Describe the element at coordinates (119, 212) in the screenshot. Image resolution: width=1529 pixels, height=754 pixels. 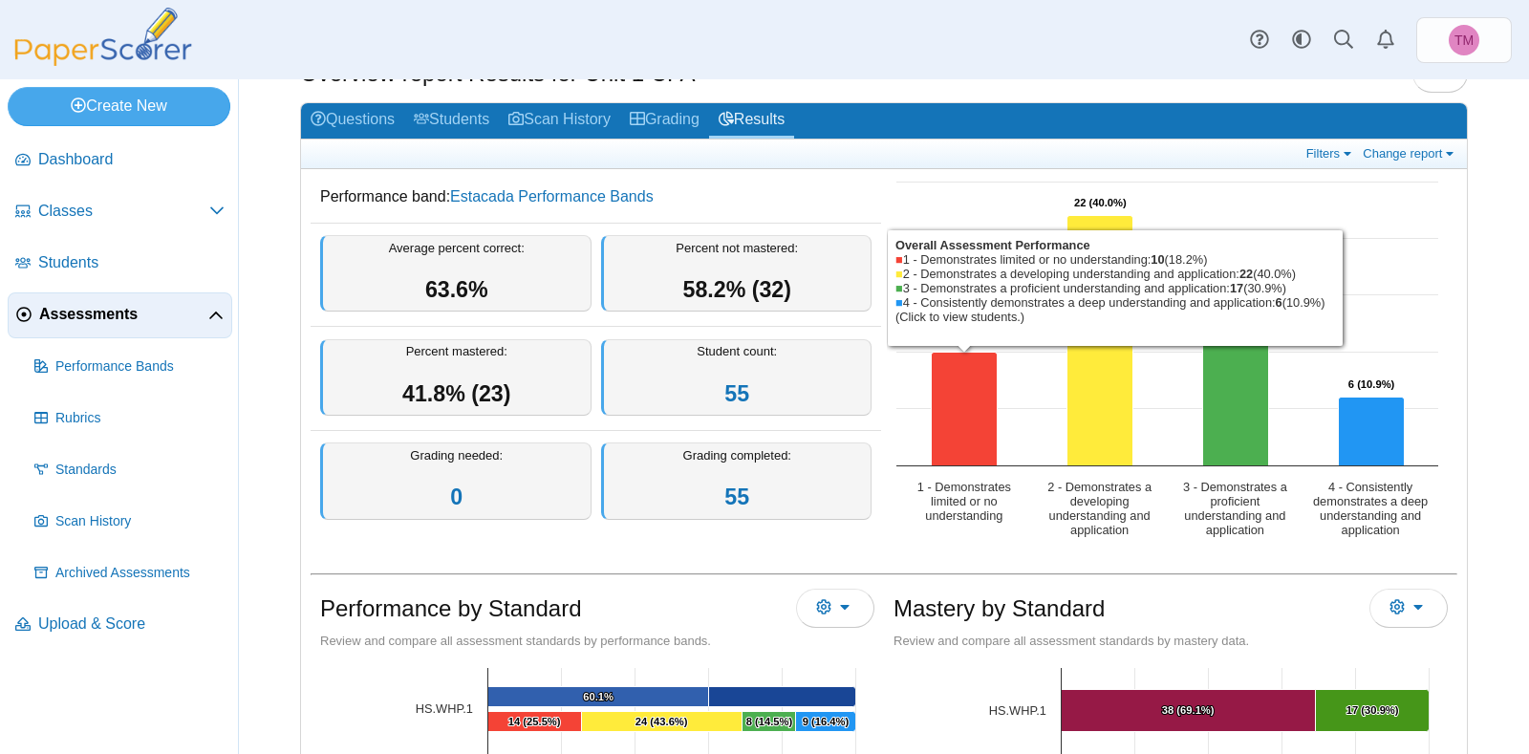
I see `a: Classes` at that location.